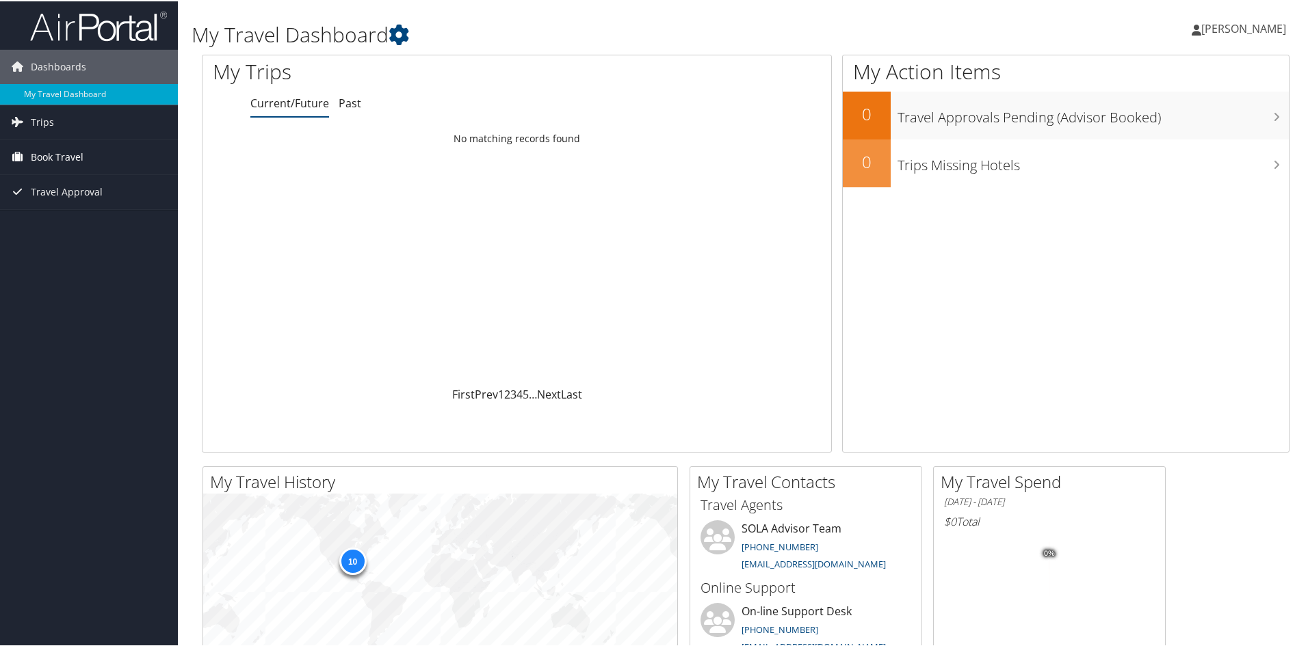 This screenshot has height=646, width=1308. I want to click on div: 10, so click(352, 560).